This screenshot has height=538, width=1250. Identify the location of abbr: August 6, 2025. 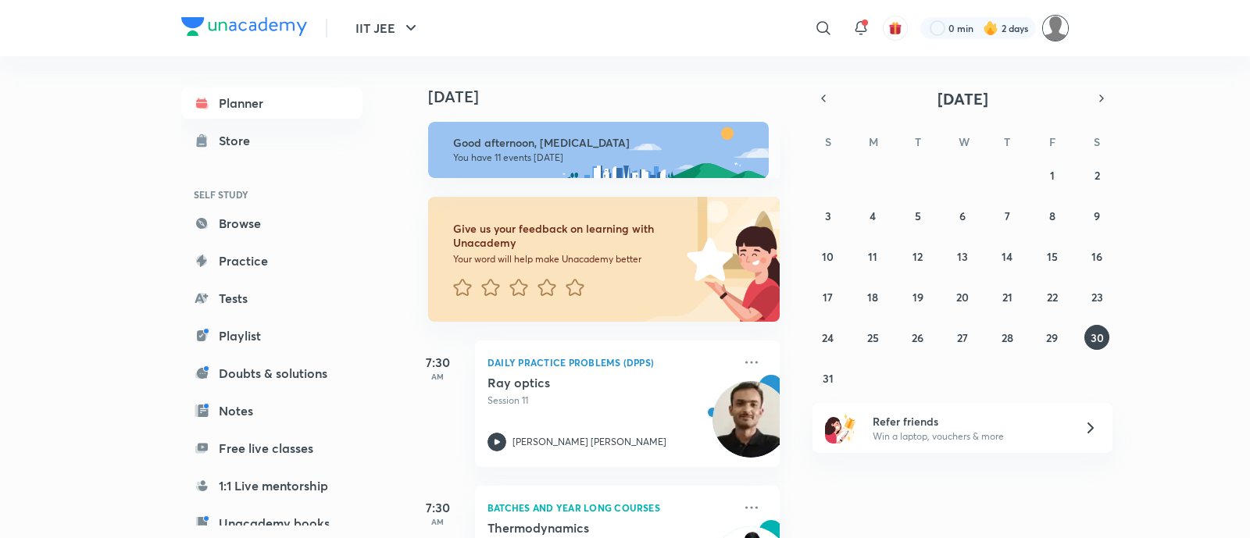
(963, 216).